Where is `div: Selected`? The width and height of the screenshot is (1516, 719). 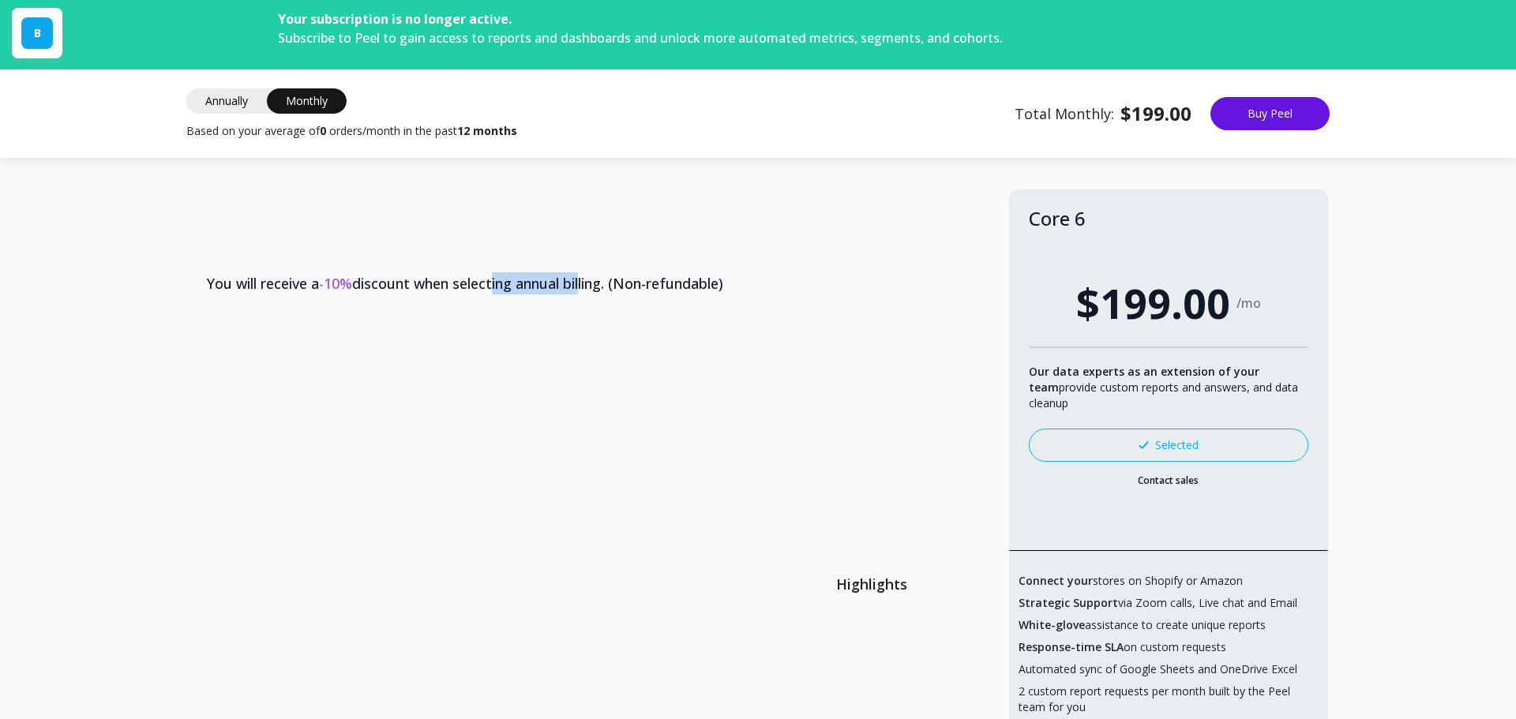 div: Selected is located at coordinates (1168, 445).